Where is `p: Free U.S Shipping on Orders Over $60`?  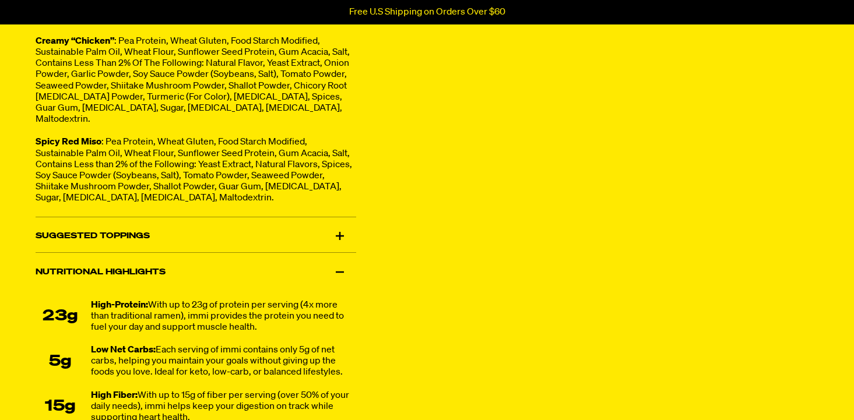
p: Free U.S Shipping on Orders Over $60 is located at coordinates (427, 12).